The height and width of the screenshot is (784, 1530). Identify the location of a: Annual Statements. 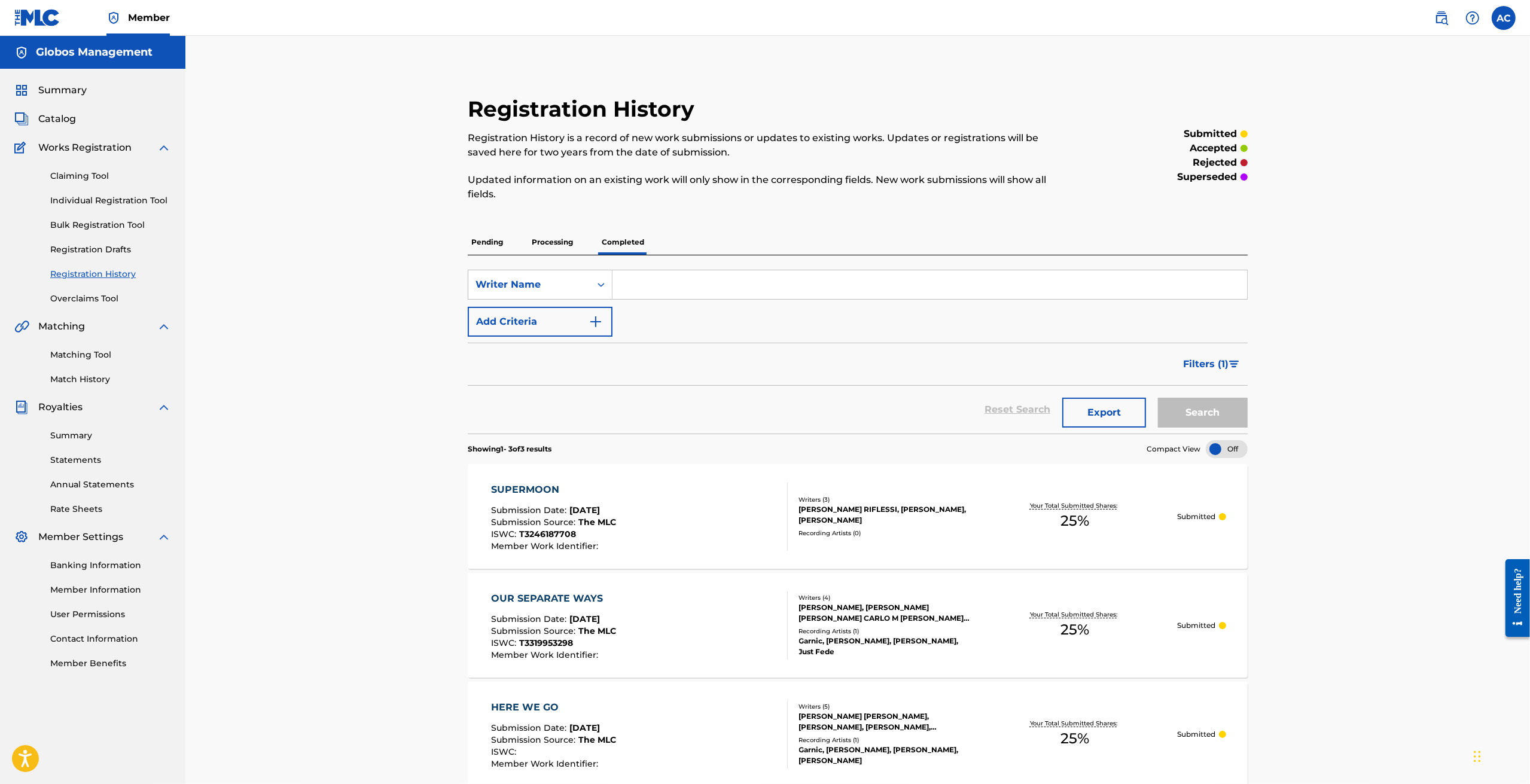
(110, 484).